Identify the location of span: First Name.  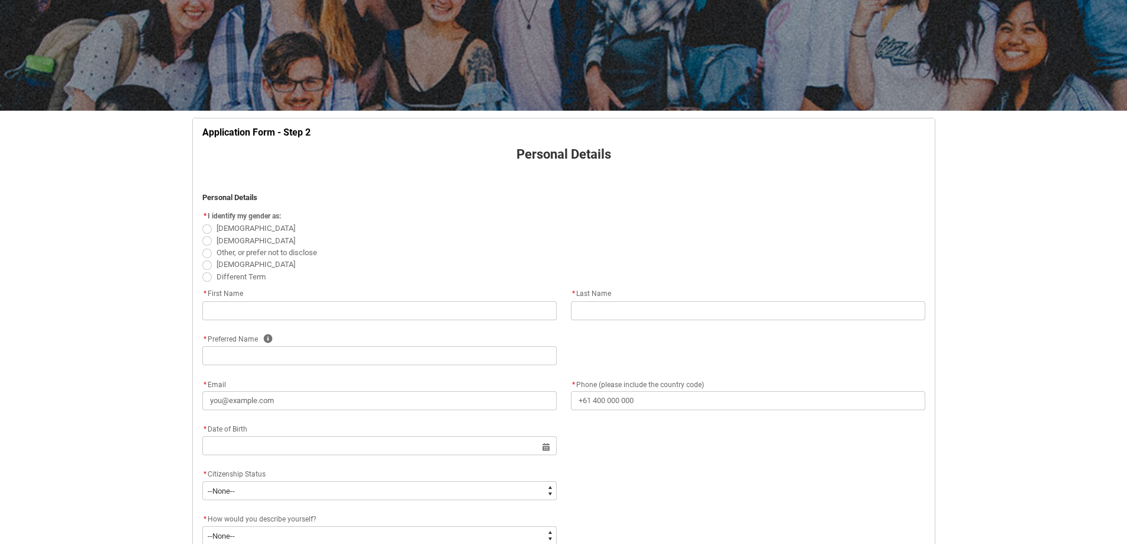
(222, 293).